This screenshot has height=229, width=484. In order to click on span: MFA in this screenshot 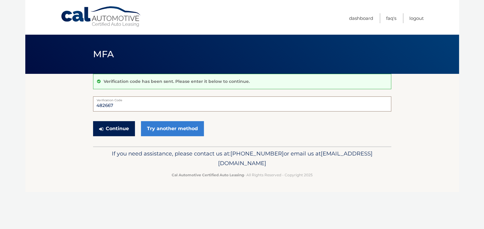, I will do `click(104, 54)`.